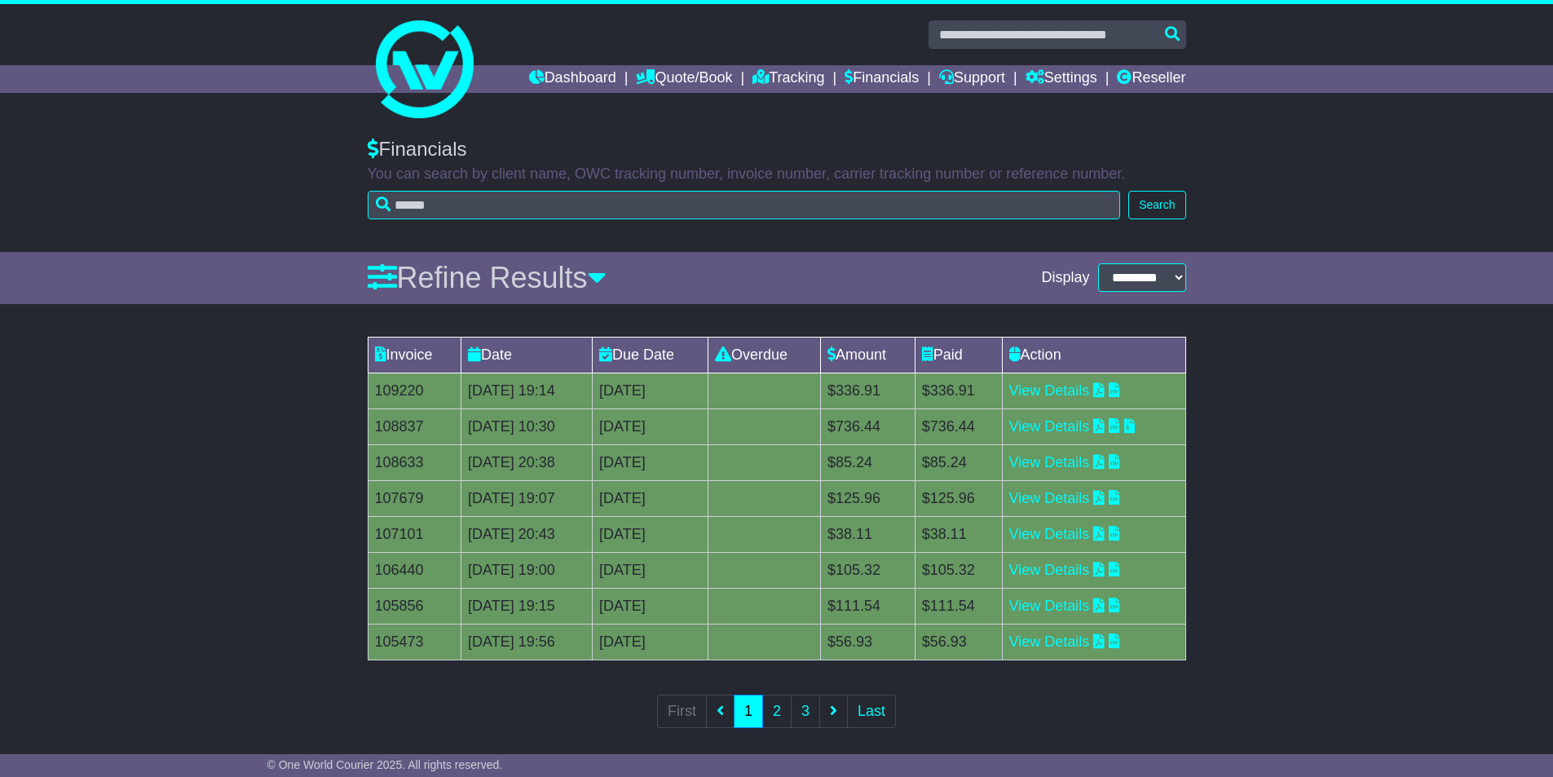  I want to click on a: Quote/Book, so click(684, 79).